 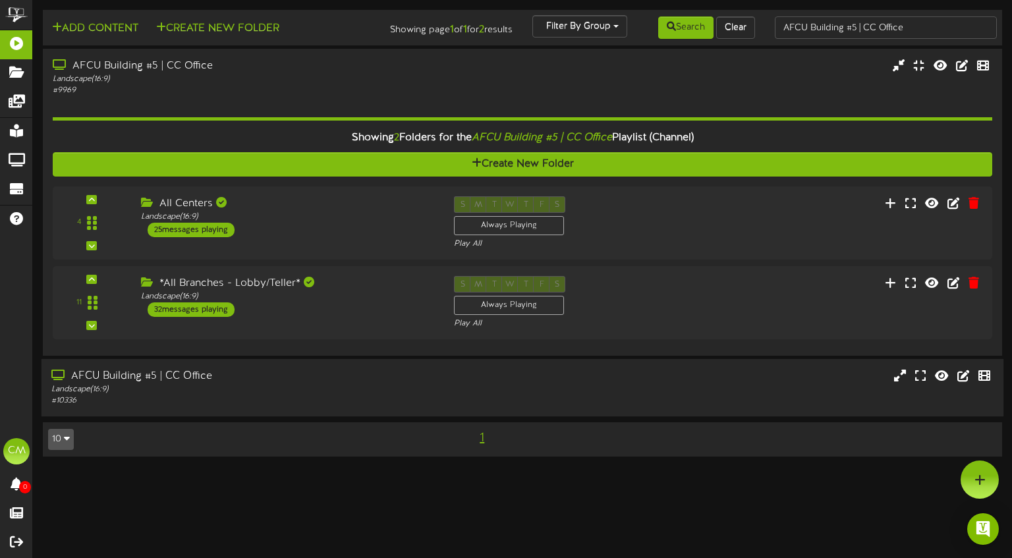 What do you see at coordinates (580, 26) in the screenshot?
I see `button: Filter By Group` at bounding box center [580, 26].